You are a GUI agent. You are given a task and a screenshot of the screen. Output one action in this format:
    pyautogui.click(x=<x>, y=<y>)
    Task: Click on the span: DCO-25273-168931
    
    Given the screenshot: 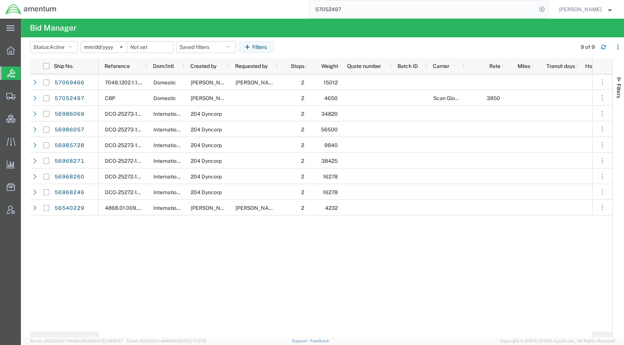 What is the action you would take?
    pyautogui.click(x=129, y=114)
    